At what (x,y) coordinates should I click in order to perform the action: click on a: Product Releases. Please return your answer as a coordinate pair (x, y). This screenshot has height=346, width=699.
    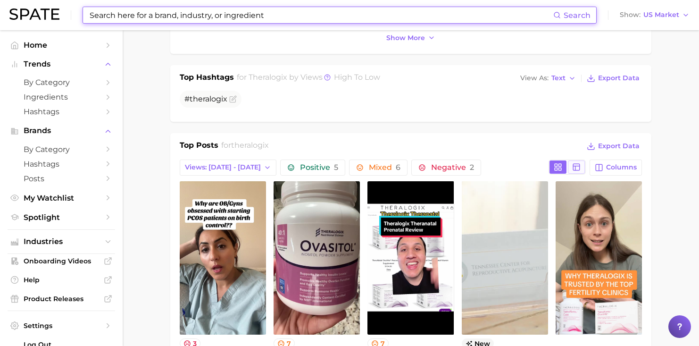
    Looking at the image, I should click on (61, 299).